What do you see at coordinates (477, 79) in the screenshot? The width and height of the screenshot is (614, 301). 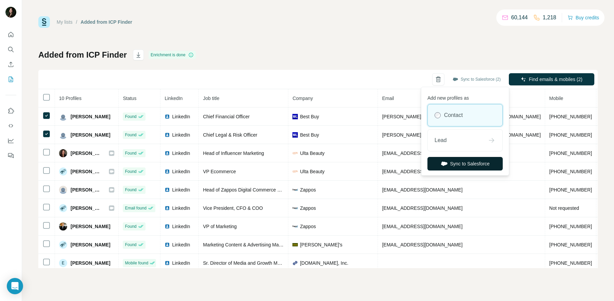 I see `button: Sync to Salesforce (2)` at bounding box center [477, 79].